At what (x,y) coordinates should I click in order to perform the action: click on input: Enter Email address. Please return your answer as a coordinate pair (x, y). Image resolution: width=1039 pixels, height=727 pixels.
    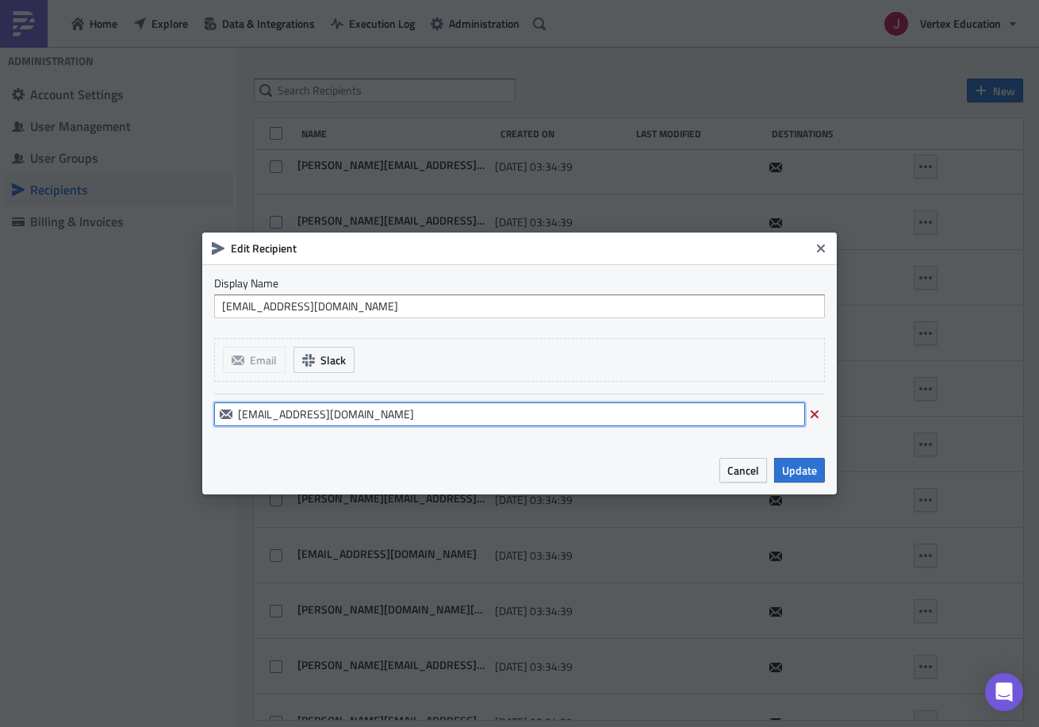
    Looking at the image, I should click on (509, 414).